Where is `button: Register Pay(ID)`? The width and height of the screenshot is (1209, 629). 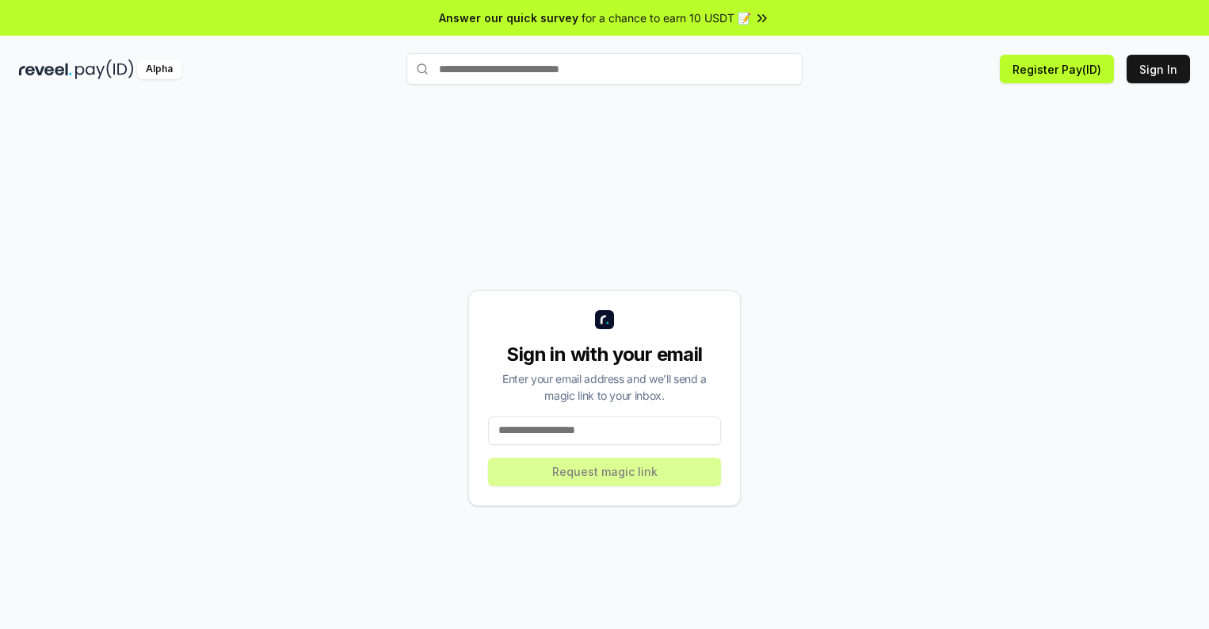 button: Register Pay(ID) is located at coordinates (1057, 69).